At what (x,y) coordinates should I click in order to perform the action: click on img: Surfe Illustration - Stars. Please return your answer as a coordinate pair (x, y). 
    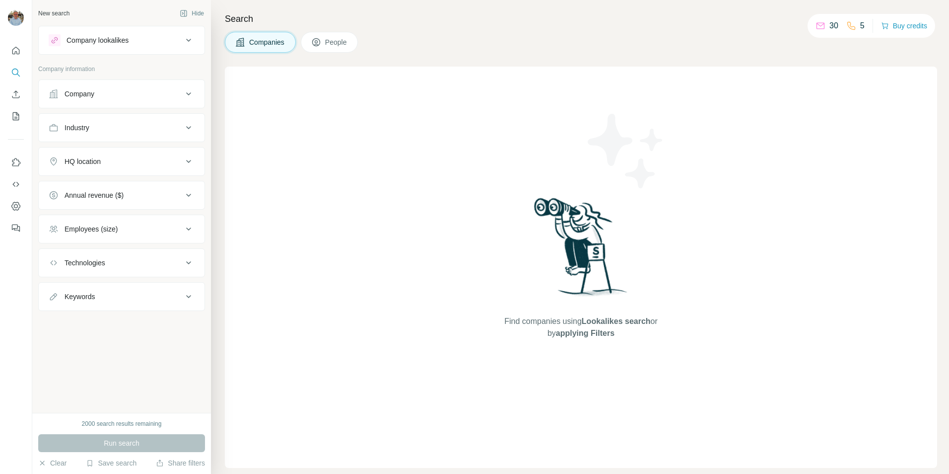
    Looking at the image, I should click on (626, 151).